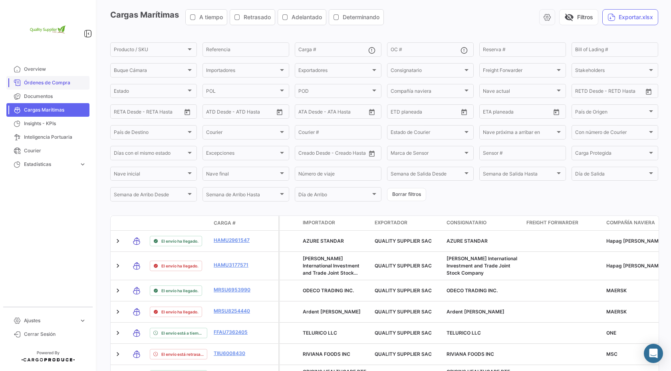  I want to click on span: POL, so click(242, 92).